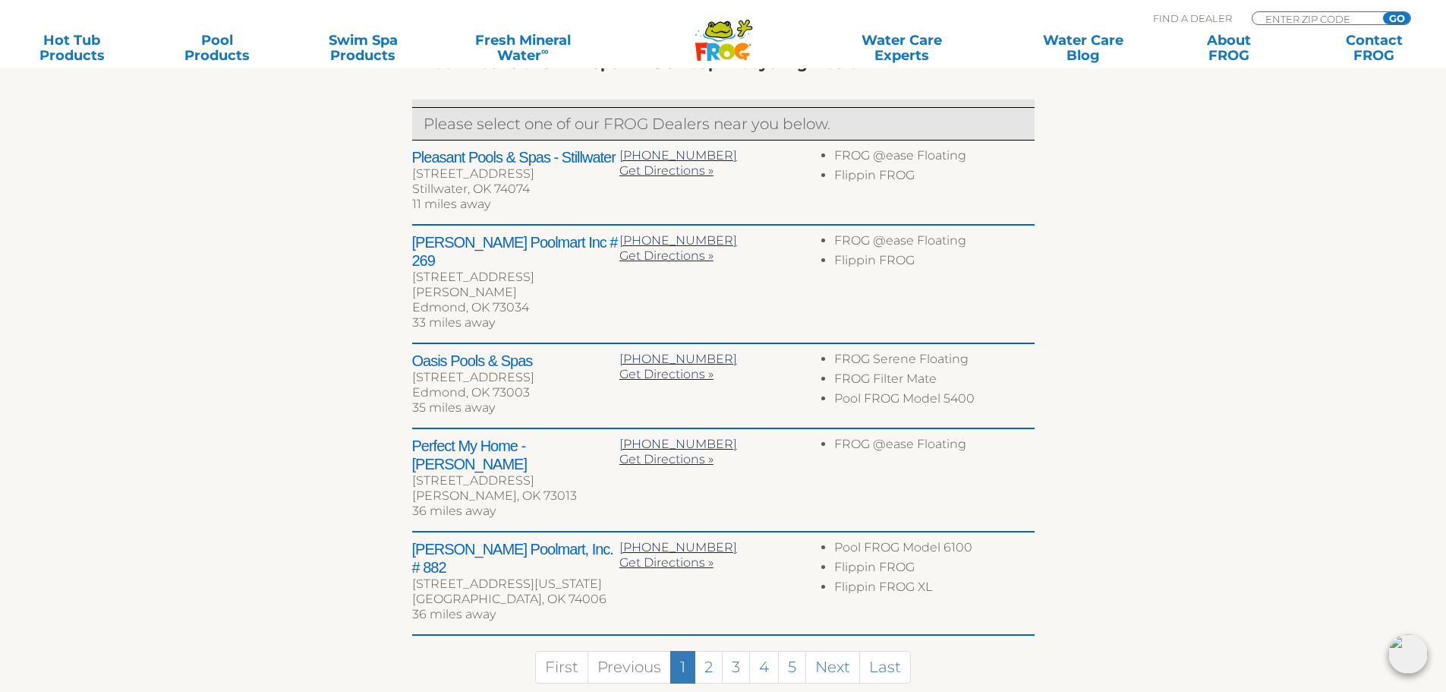 The image size is (1446, 692). Describe the element at coordinates (516, 307) in the screenshot. I see `div: Edmond, OK 73034` at that location.